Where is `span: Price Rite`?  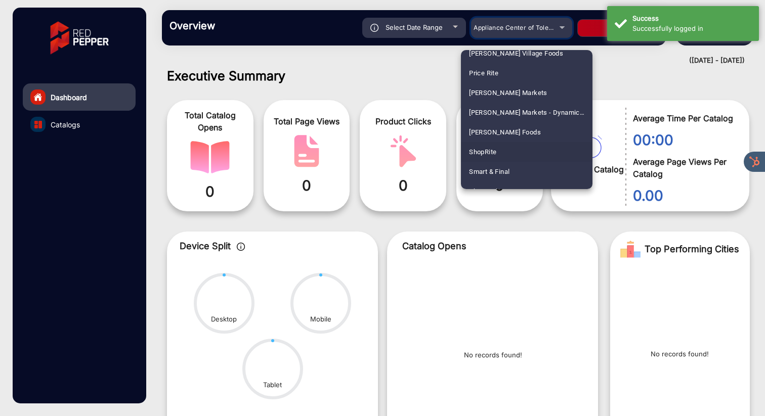 span: Price Rite is located at coordinates (484, 73).